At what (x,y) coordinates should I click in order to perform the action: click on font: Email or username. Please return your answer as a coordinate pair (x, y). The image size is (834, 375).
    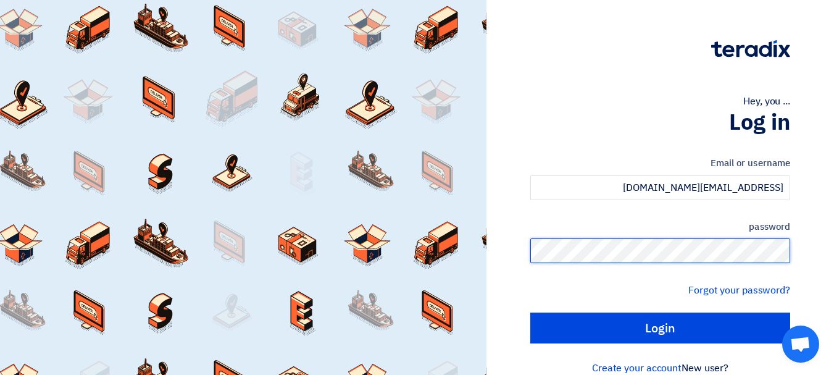
    Looking at the image, I should click on (750, 163).